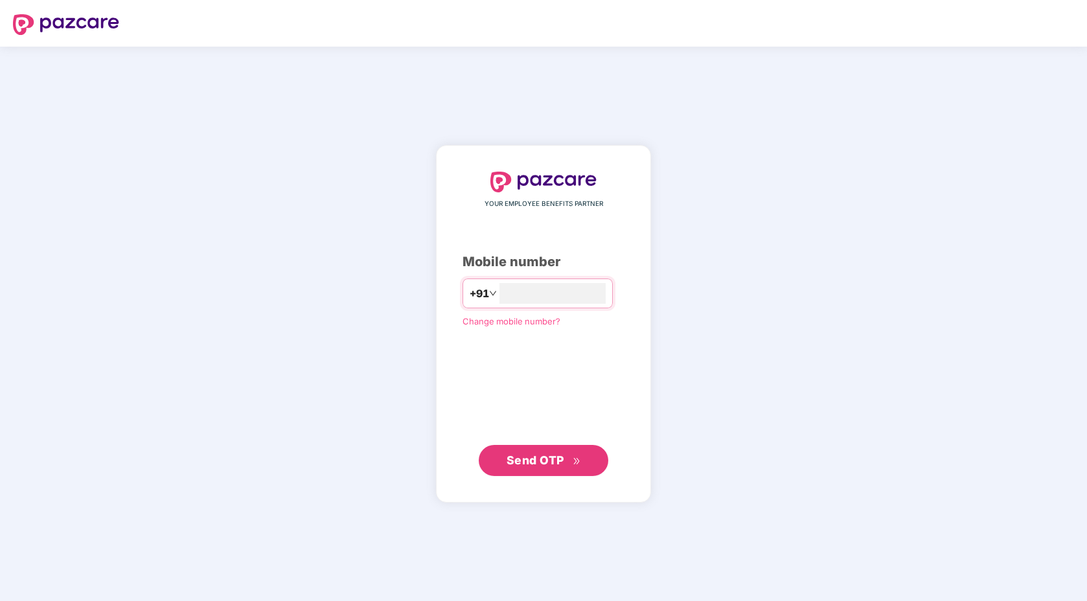 The width and height of the screenshot is (1087, 601). Describe the element at coordinates (544, 204) in the screenshot. I see `span: YOUR EMPLOYEE BENEFITS PARTNER` at that location.